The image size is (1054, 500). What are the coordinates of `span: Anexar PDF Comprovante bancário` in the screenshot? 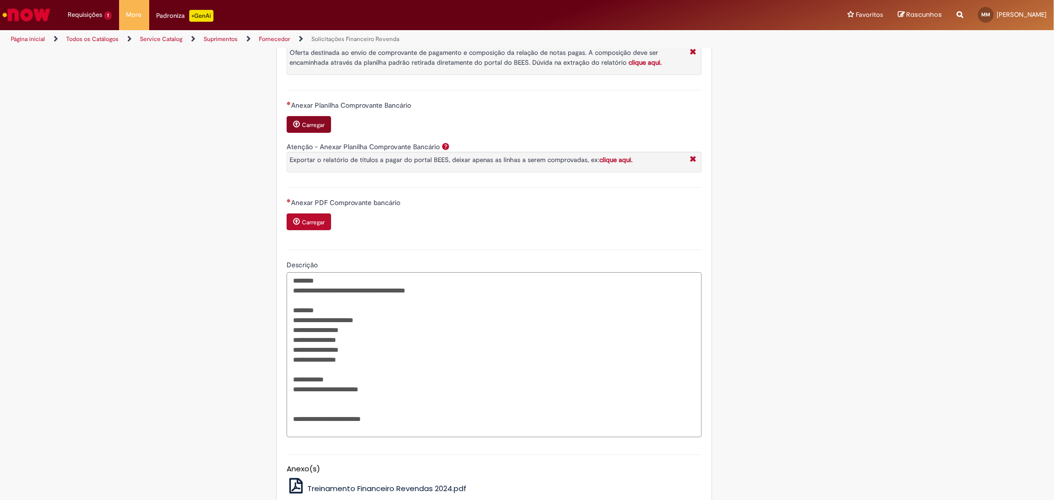 It's located at (346, 203).